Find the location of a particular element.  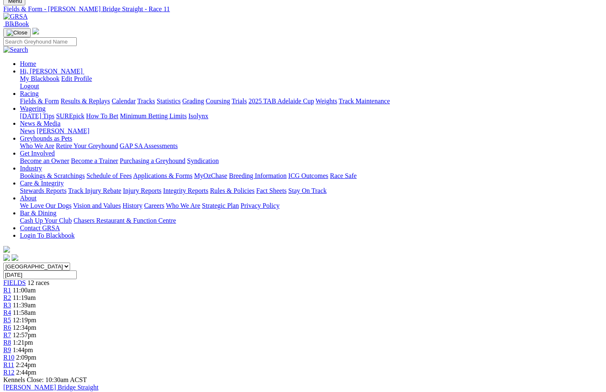

span: 2:24pm is located at coordinates (26, 365).